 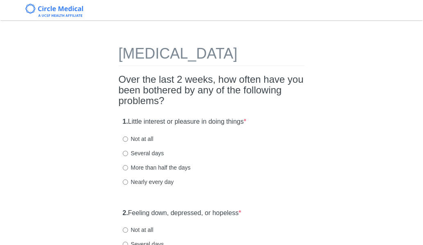 I want to click on label: Several days, so click(x=143, y=153).